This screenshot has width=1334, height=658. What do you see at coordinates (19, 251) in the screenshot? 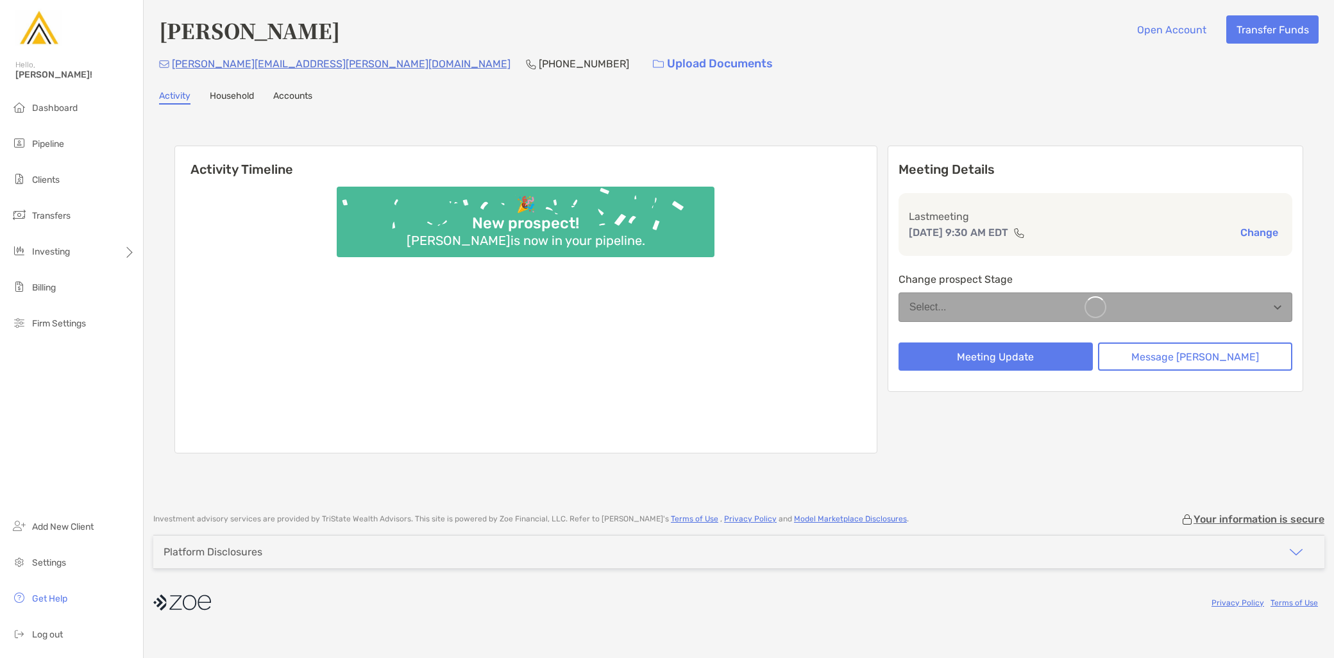
I see `img: investing icon` at bounding box center [19, 251].